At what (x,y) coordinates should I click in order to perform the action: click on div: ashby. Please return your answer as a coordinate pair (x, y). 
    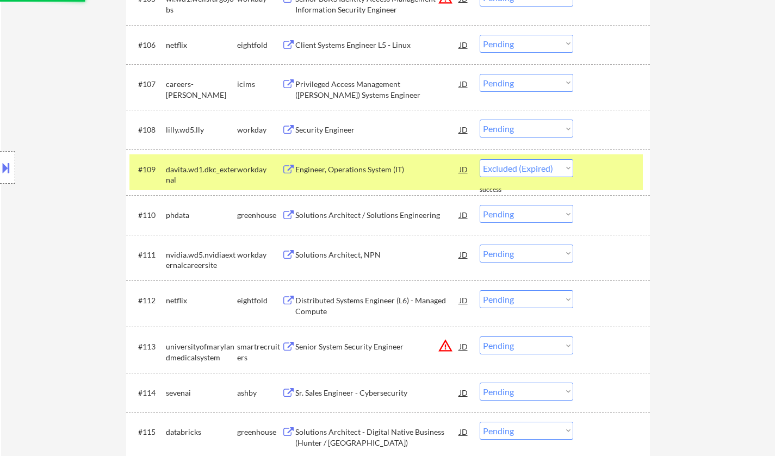
    Looking at the image, I should click on (259, 393).